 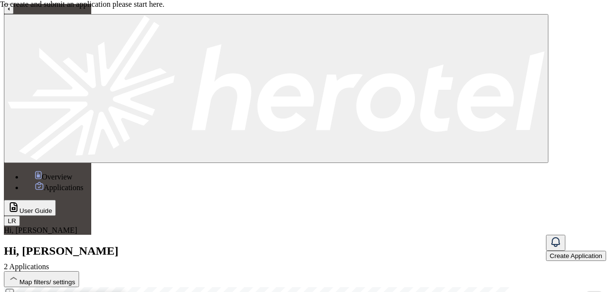 What do you see at coordinates (276, 88) in the screenshot?
I see `img: logo` at bounding box center [276, 88].